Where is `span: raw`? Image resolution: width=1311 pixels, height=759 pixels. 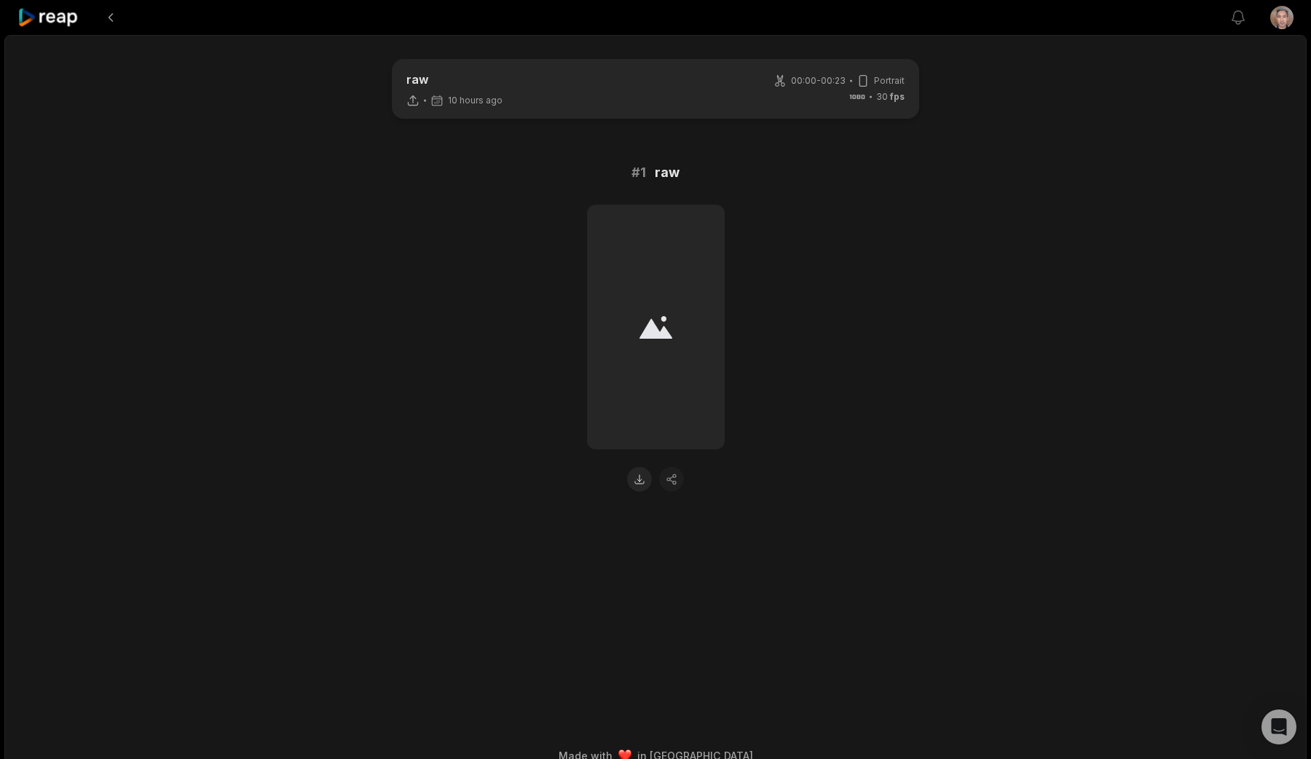
span: raw is located at coordinates (667, 173).